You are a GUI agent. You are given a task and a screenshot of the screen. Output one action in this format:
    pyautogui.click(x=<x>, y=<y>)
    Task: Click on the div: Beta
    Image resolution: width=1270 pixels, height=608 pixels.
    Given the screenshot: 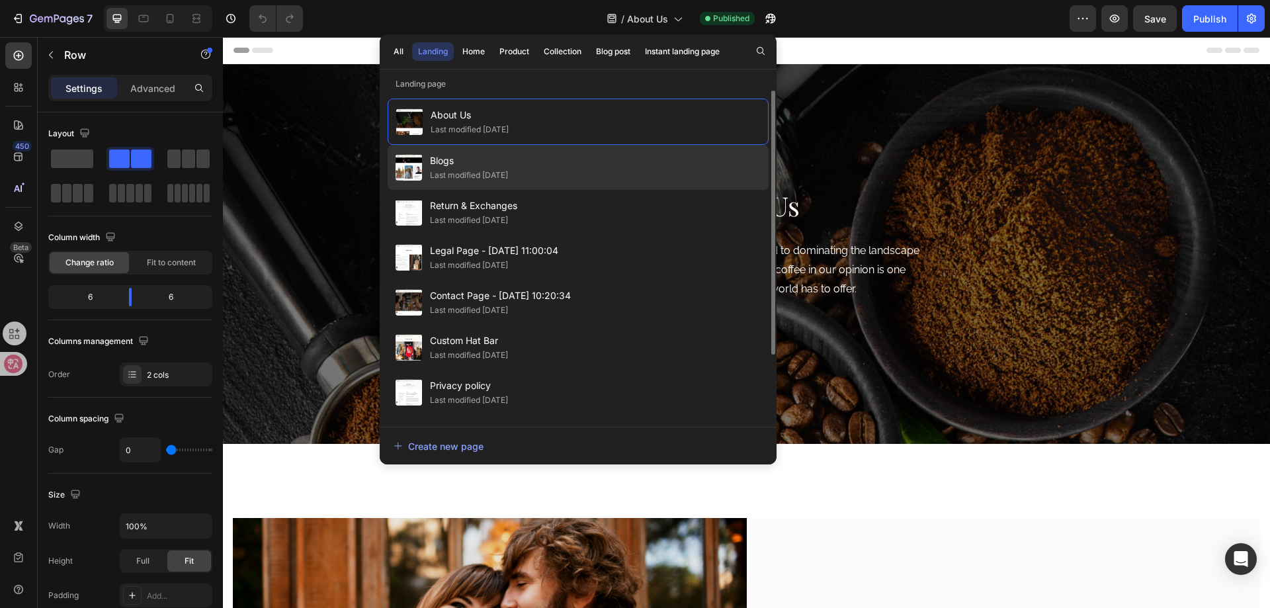 What is the action you would take?
    pyautogui.click(x=21, y=247)
    